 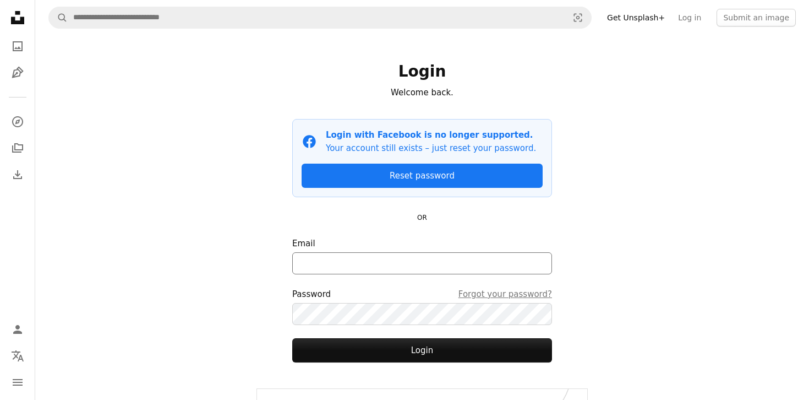 What do you see at coordinates (431, 135) in the screenshot?
I see `p: Login with Facebook is no longer supported.` at bounding box center [431, 135].